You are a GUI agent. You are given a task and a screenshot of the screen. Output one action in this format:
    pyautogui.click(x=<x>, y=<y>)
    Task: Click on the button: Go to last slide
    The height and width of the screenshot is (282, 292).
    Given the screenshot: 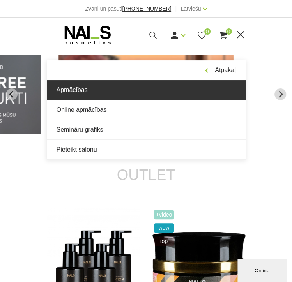 What is the action you would take?
    pyautogui.click(x=12, y=94)
    